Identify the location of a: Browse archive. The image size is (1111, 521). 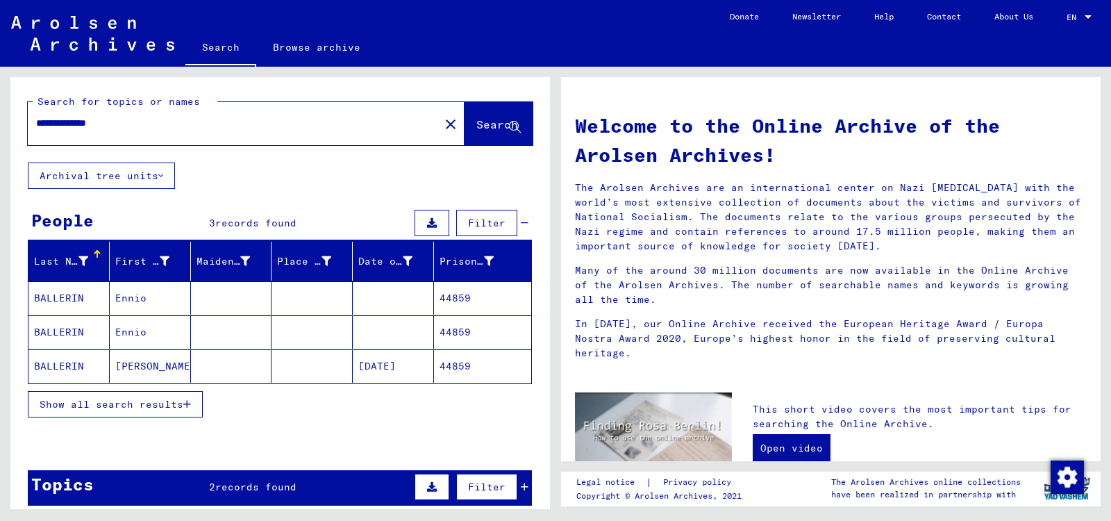
(317, 47).